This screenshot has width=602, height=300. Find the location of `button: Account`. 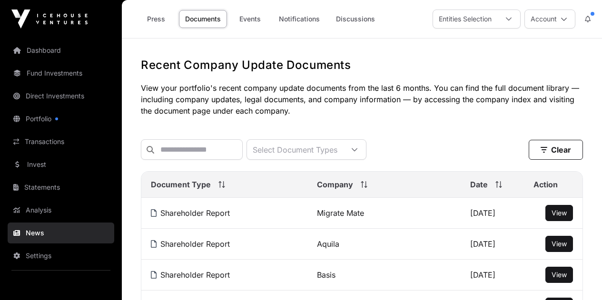

button: Account is located at coordinates (549, 19).